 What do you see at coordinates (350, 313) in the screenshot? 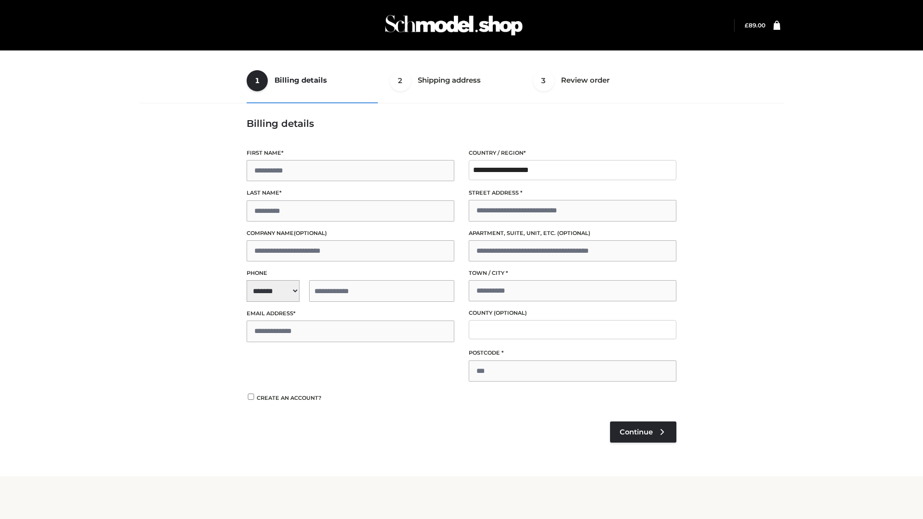
I see `label: Email address` at bounding box center [350, 313].